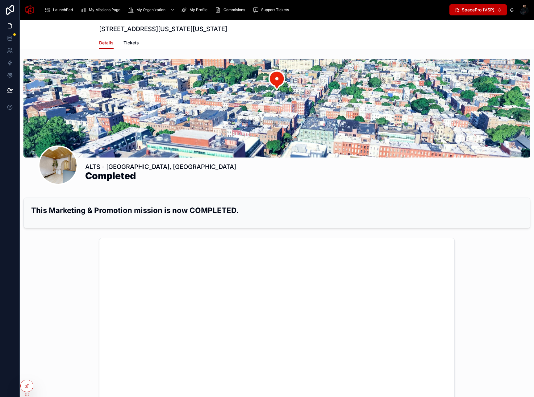  I want to click on a: Support Tickets, so click(272, 10).